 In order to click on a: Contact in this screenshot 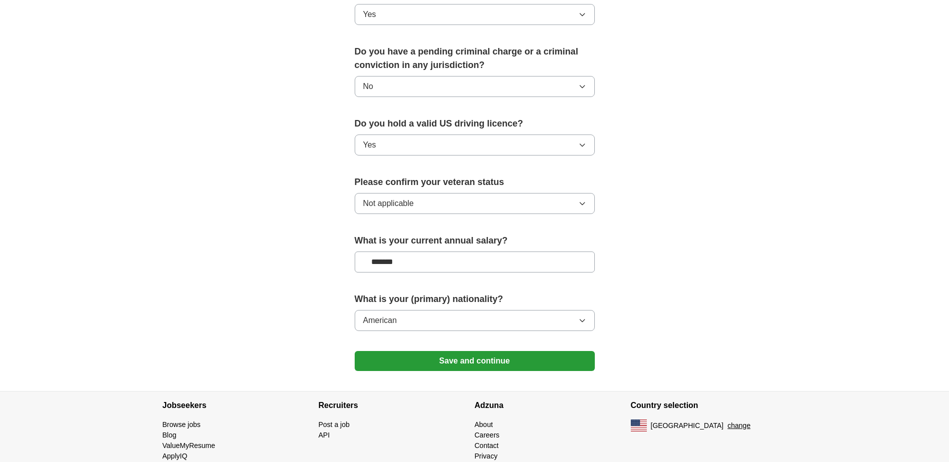, I will do `click(487, 446)`.